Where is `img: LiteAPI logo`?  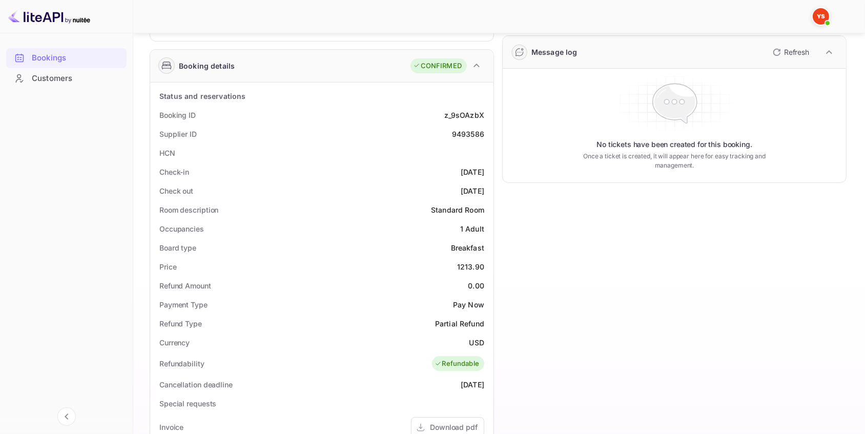
img: LiteAPI logo is located at coordinates (49, 16).